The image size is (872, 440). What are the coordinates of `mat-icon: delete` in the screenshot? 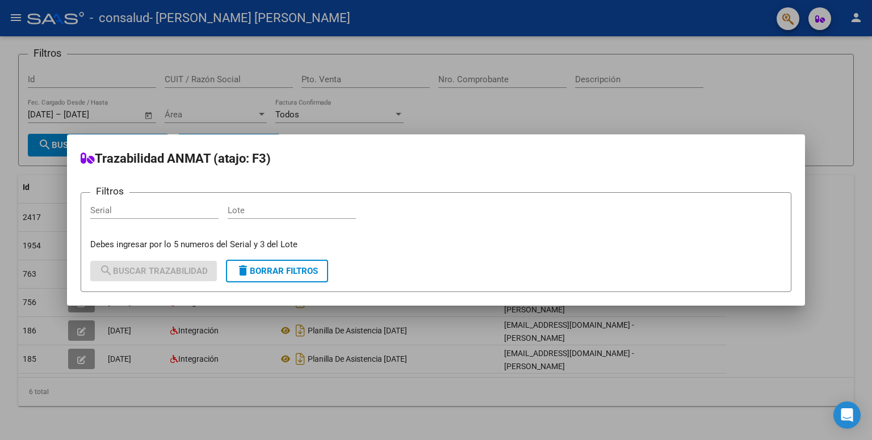 It's located at (243, 271).